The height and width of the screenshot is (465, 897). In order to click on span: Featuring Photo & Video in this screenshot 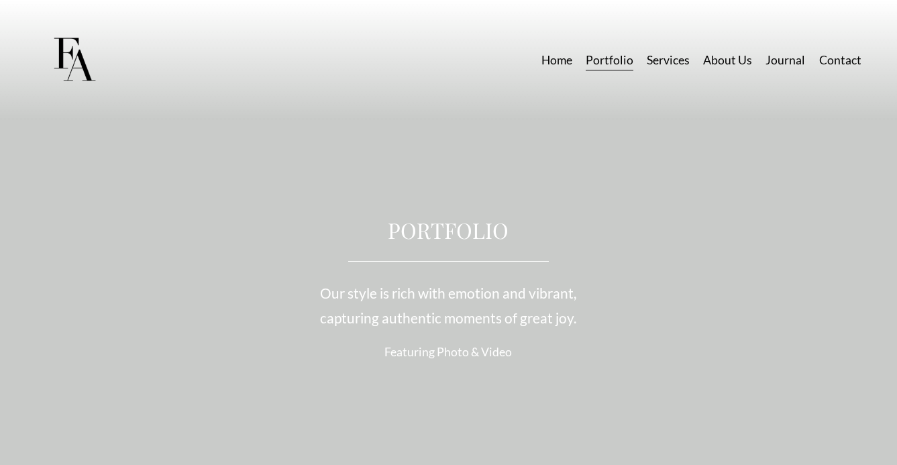, I will do `click(448, 351)`.